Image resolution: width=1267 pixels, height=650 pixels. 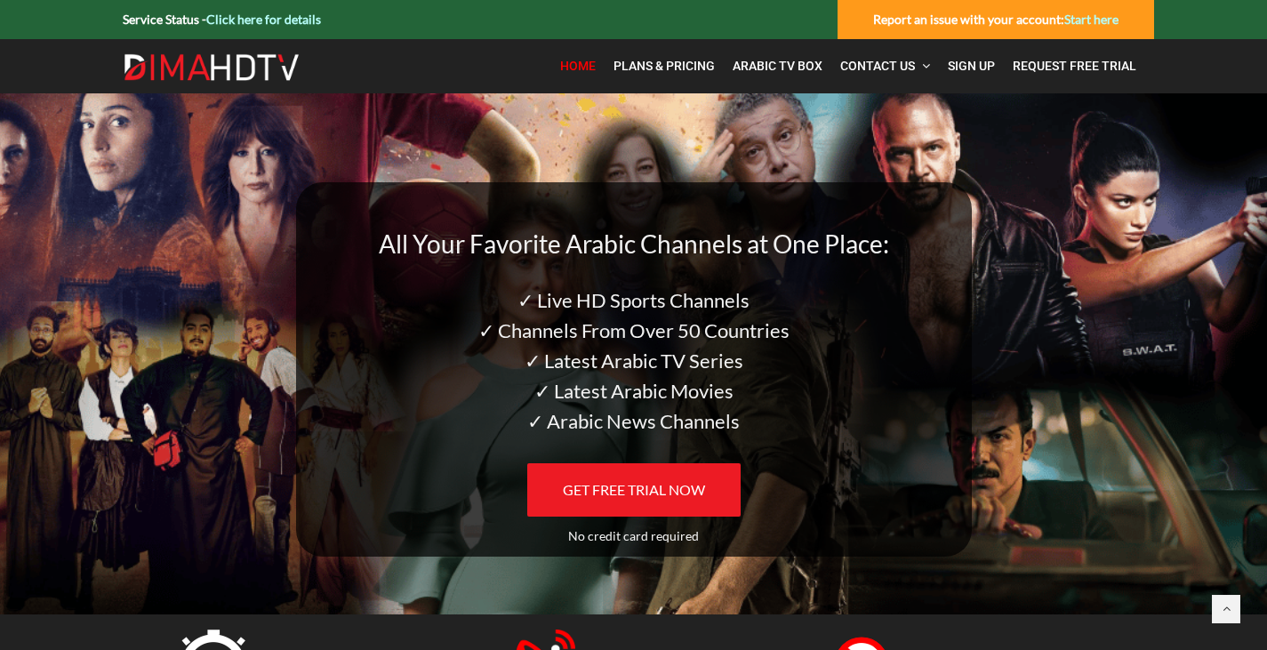 What do you see at coordinates (212, 68) in the screenshot?
I see `img: Dima HDTV` at bounding box center [212, 68].